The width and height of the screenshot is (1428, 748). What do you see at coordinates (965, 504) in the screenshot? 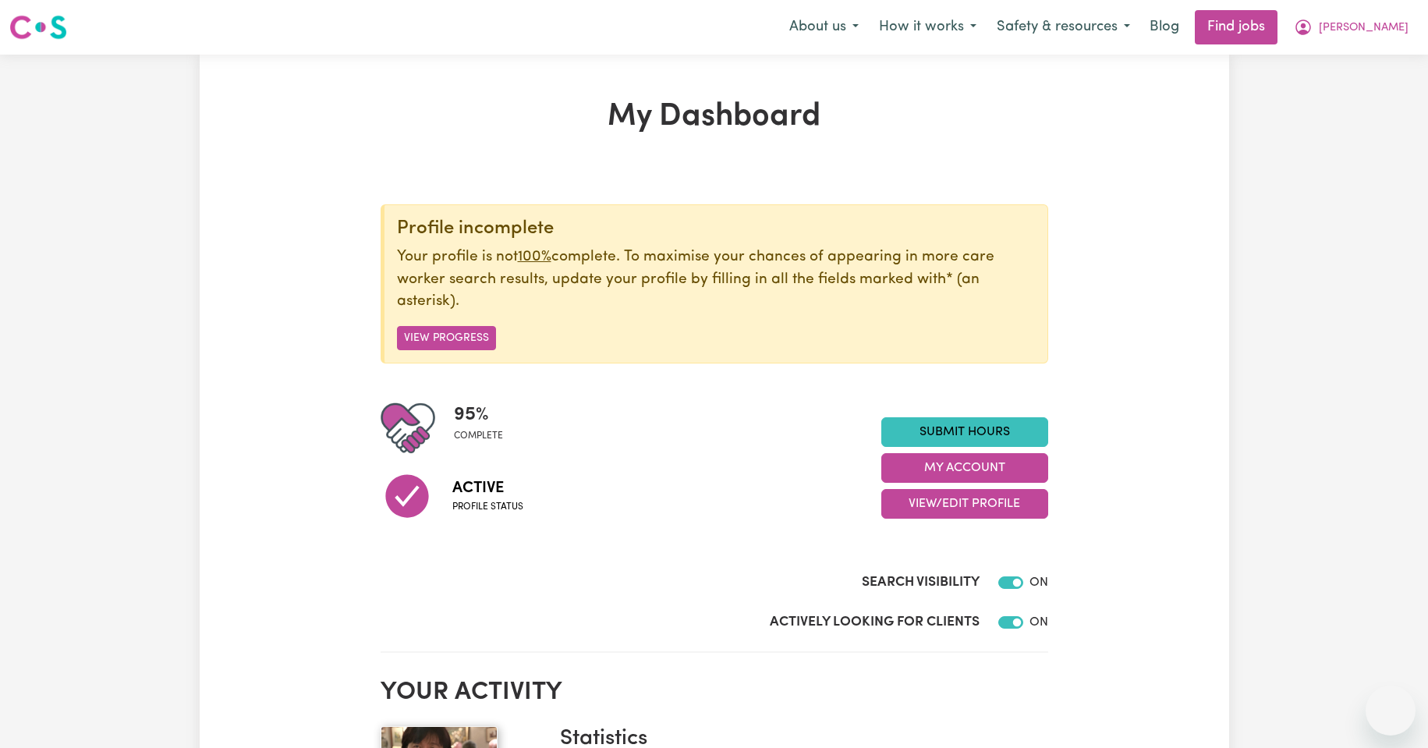
I see `button: View/Edit Profile` at bounding box center [965, 504].